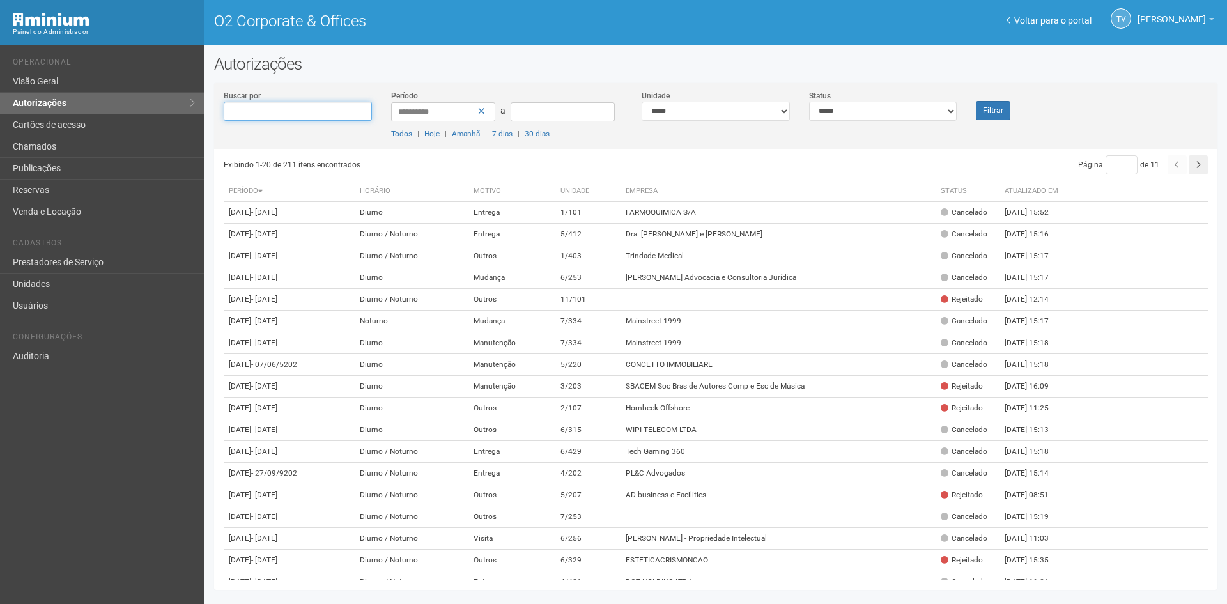 The width and height of the screenshot is (1227, 604). Describe the element at coordinates (1118, 165) in the screenshot. I see `span: Página de 11` at that location.